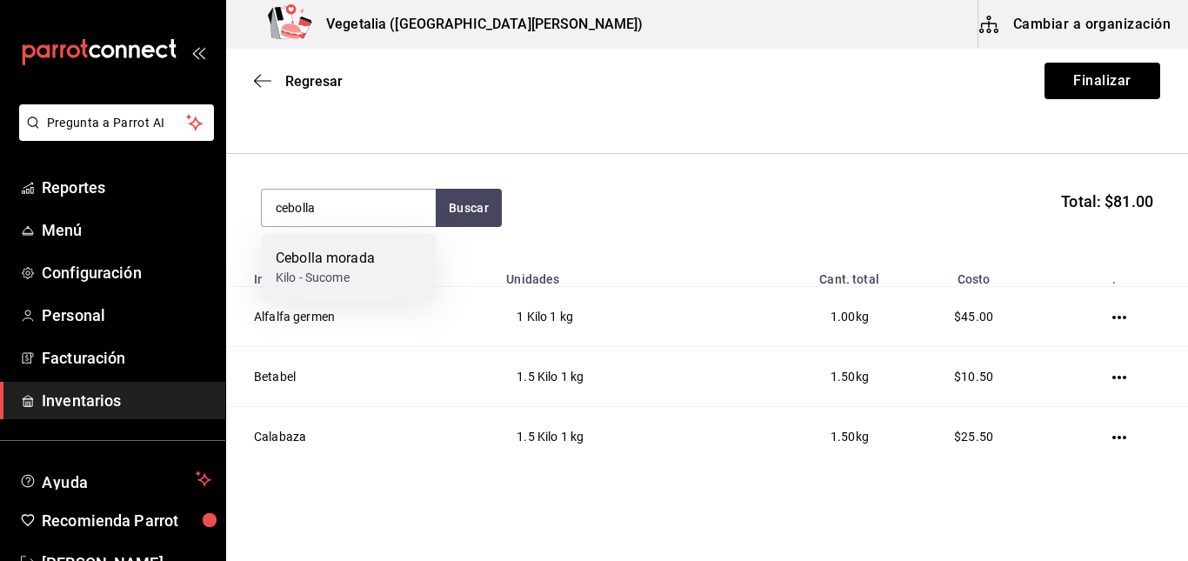  What do you see at coordinates (117, 123) in the screenshot?
I see `span: Pregunta a Parrot AI` at bounding box center [117, 123].